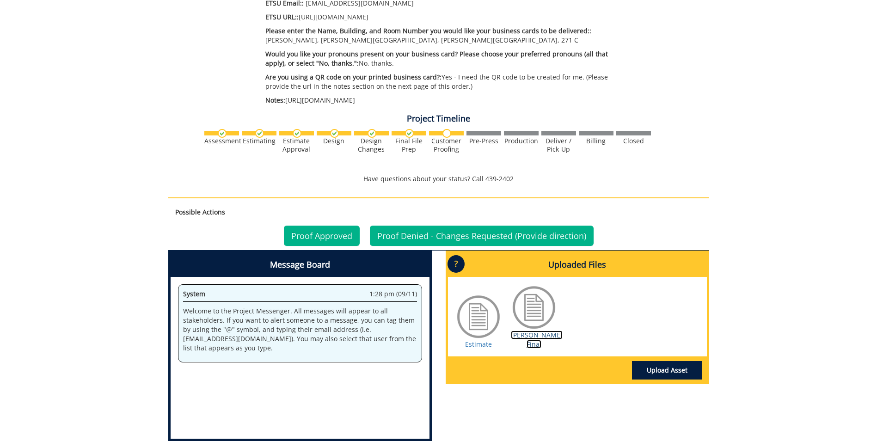  Describe the element at coordinates (296, 145) in the screenshot. I see `div: Estimate Approval` at that location.